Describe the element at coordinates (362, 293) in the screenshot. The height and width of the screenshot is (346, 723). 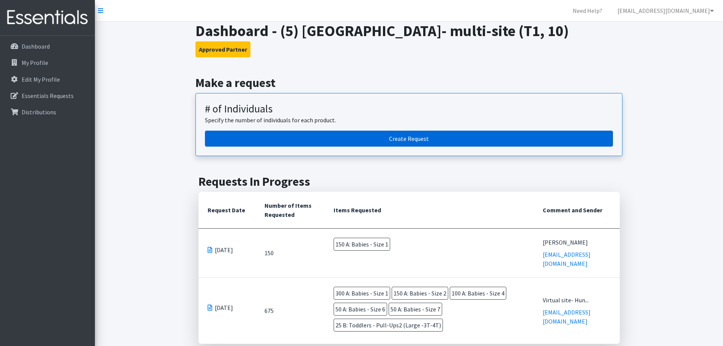
I see `span: 300 A: Babies - Size 1` at that location.